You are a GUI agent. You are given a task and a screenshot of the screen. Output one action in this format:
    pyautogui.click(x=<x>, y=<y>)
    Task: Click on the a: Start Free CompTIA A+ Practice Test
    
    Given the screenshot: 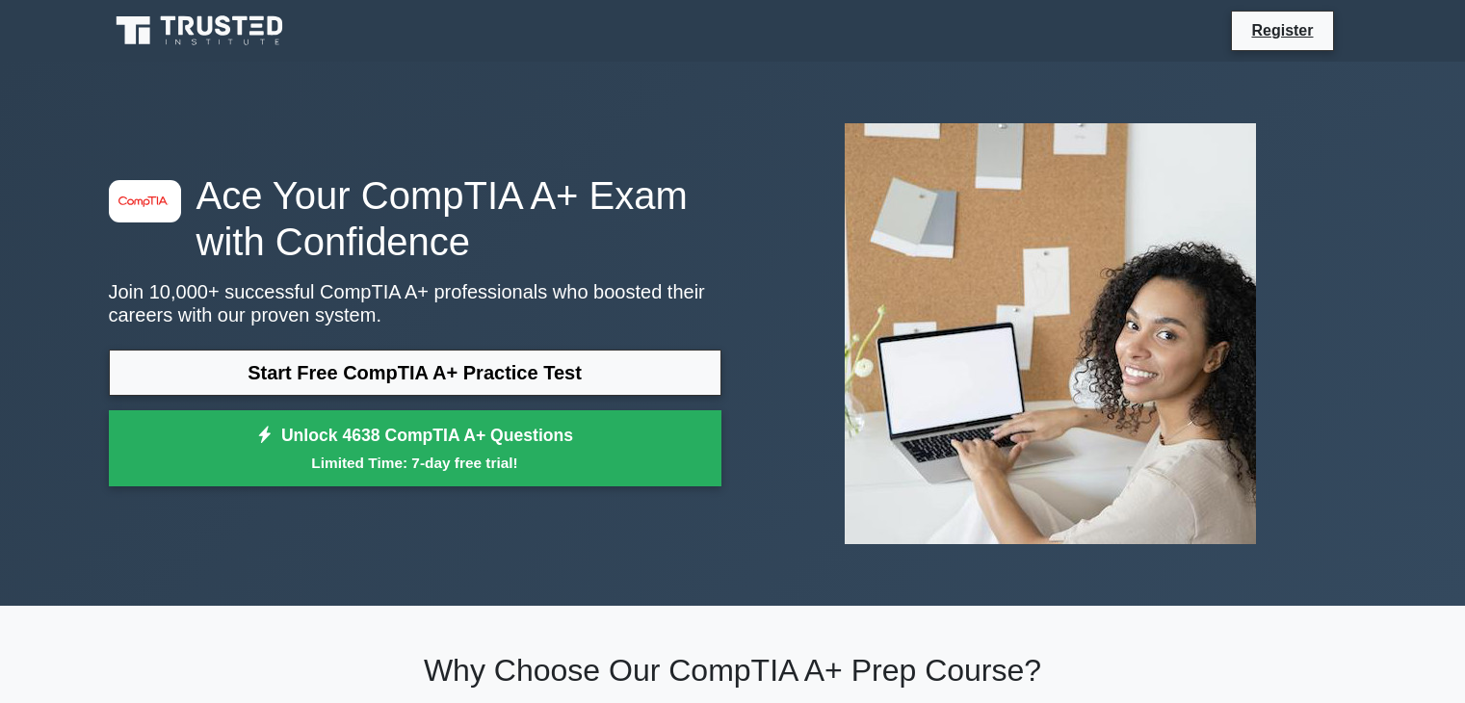 What is the action you would take?
    pyautogui.click(x=415, y=373)
    